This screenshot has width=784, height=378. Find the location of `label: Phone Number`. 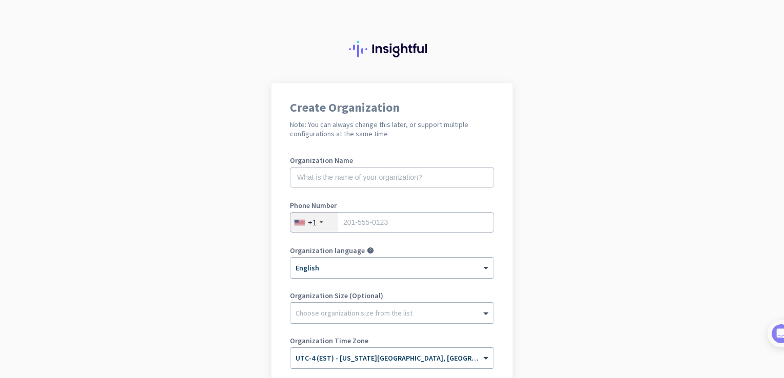

label: Phone Number is located at coordinates (392, 206).